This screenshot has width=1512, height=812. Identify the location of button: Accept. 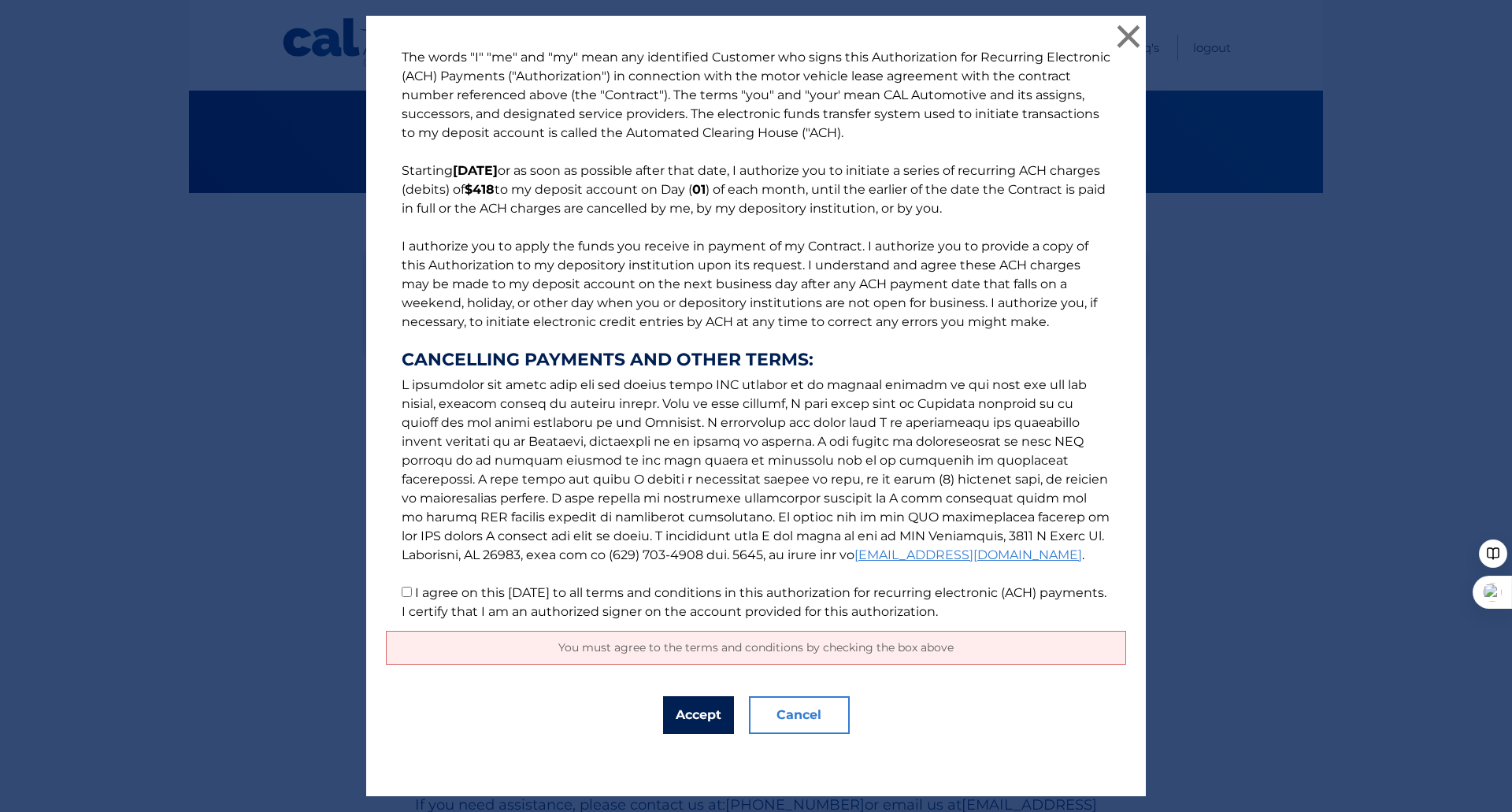
(699, 714).